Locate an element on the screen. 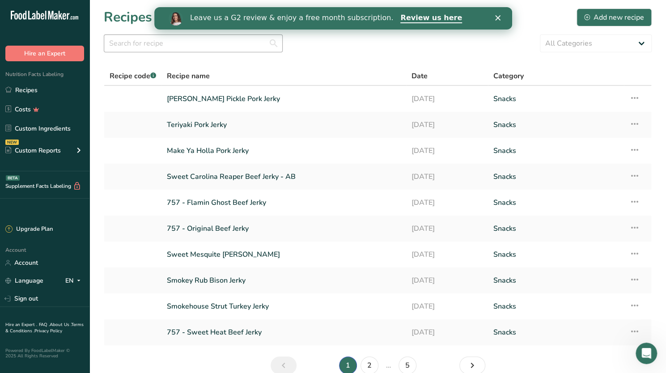 The width and height of the screenshot is (666, 373). a: Terms & Conditions . is located at coordinates (44, 328).